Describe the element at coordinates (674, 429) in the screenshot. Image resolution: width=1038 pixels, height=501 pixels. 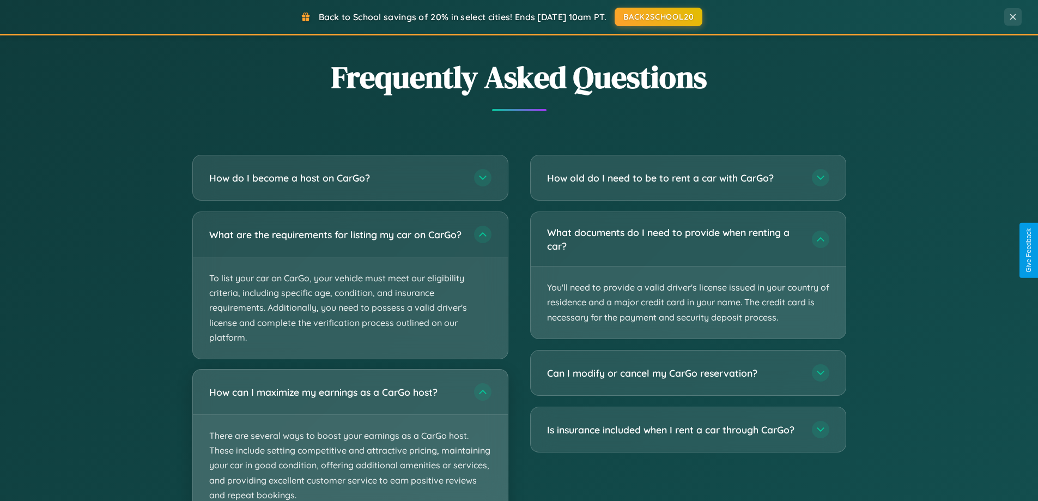
I see `h3: Is insurance included when I rent a car through CarGo?` at that location.